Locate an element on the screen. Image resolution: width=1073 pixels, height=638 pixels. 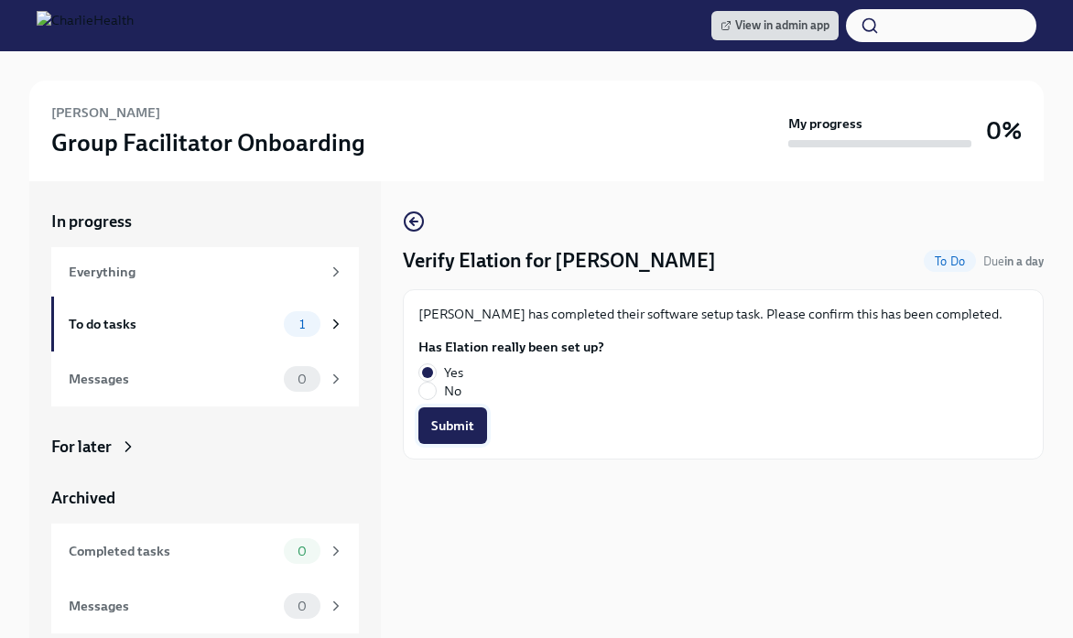
a: Everything is located at coordinates (205, 272).